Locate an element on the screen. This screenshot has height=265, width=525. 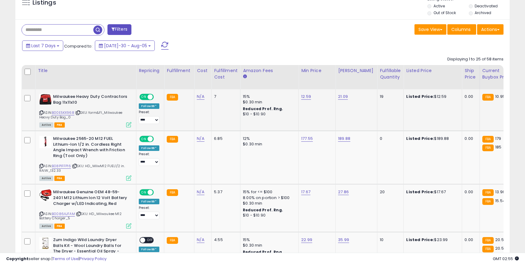
a: Terms of Use is located at coordinates (65, 259).